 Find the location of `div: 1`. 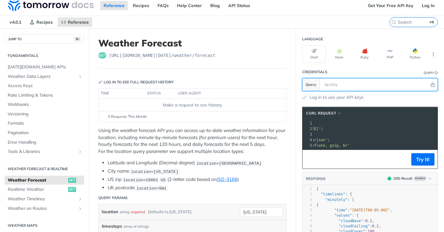

div: 1 is located at coordinates (307, 124).